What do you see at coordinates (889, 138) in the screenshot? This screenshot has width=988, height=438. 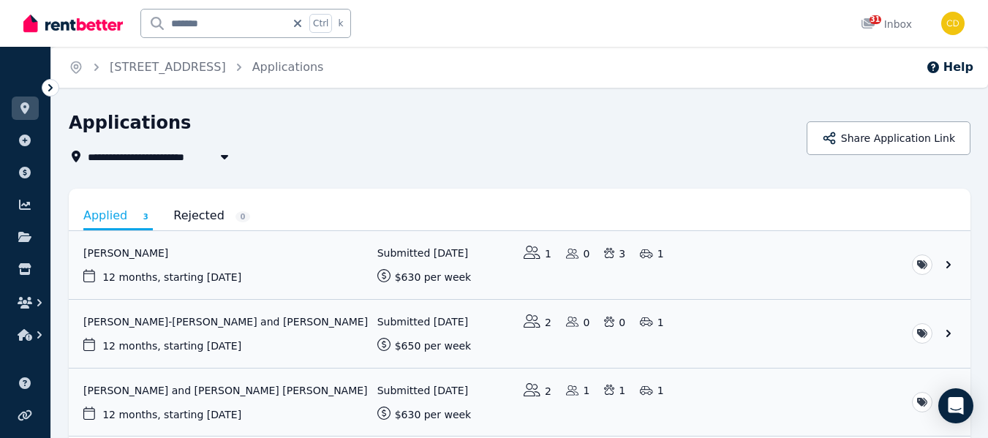 I see `button: Share Application Link` at bounding box center [889, 138].